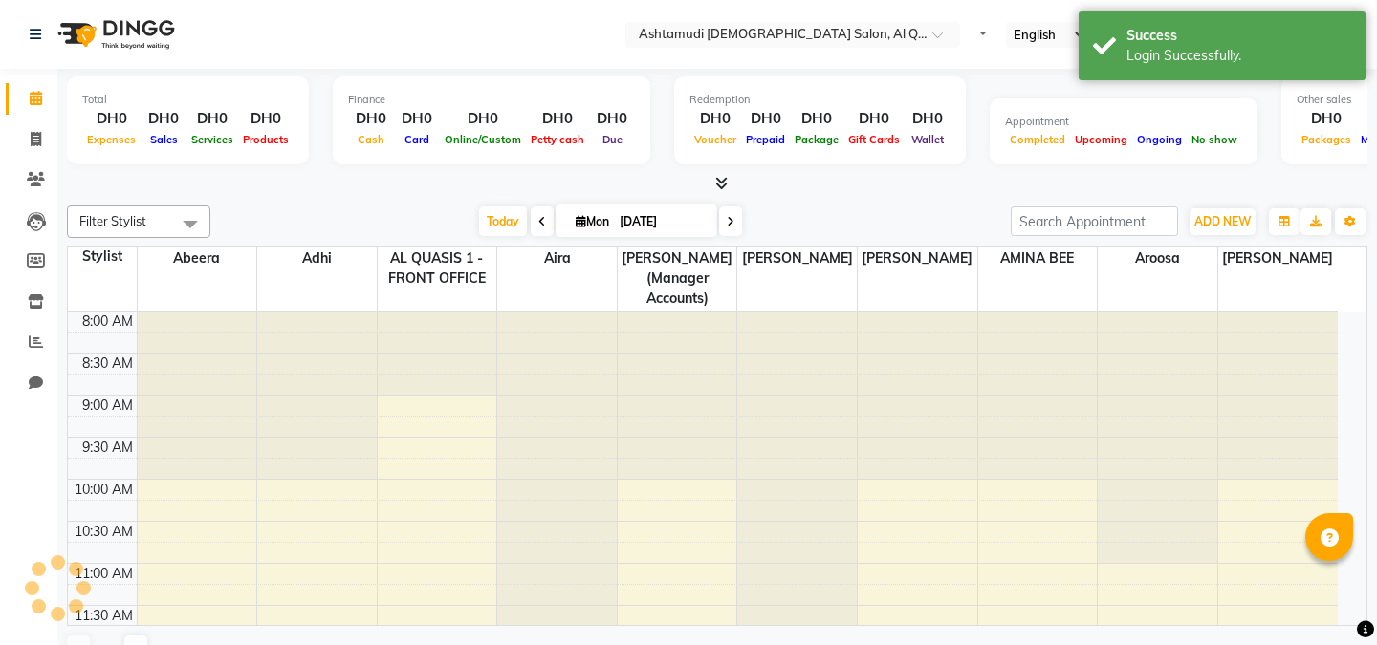 This screenshot has height=645, width=1377. I want to click on img: logo, so click(114, 34).